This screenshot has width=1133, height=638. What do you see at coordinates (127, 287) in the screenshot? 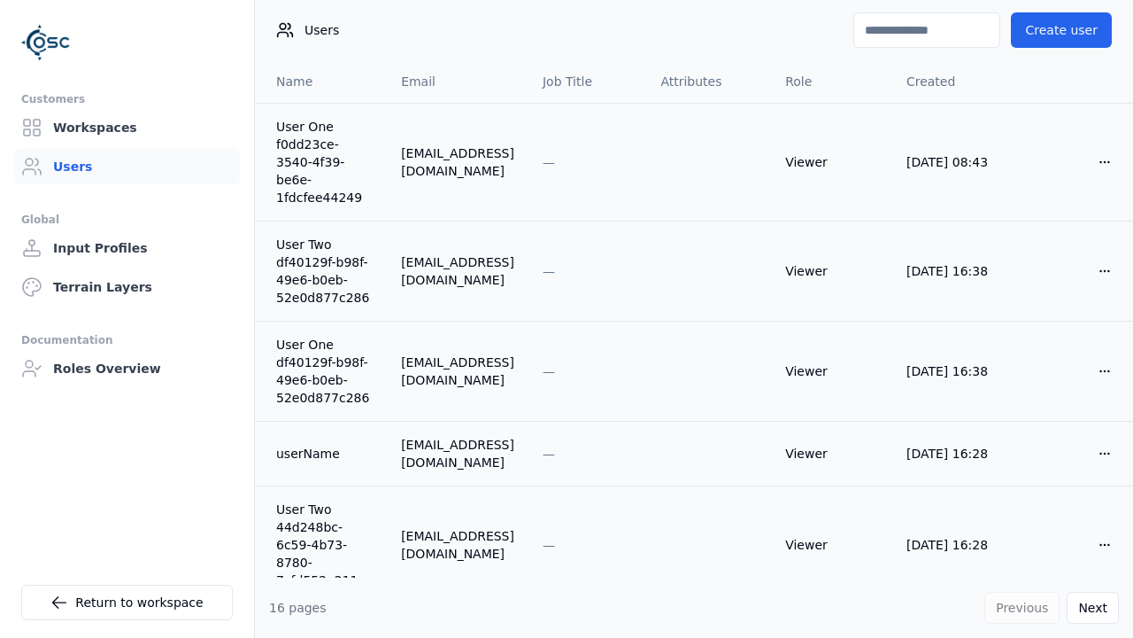
I see `a: Terrain Layers` at bounding box center [127, 287].